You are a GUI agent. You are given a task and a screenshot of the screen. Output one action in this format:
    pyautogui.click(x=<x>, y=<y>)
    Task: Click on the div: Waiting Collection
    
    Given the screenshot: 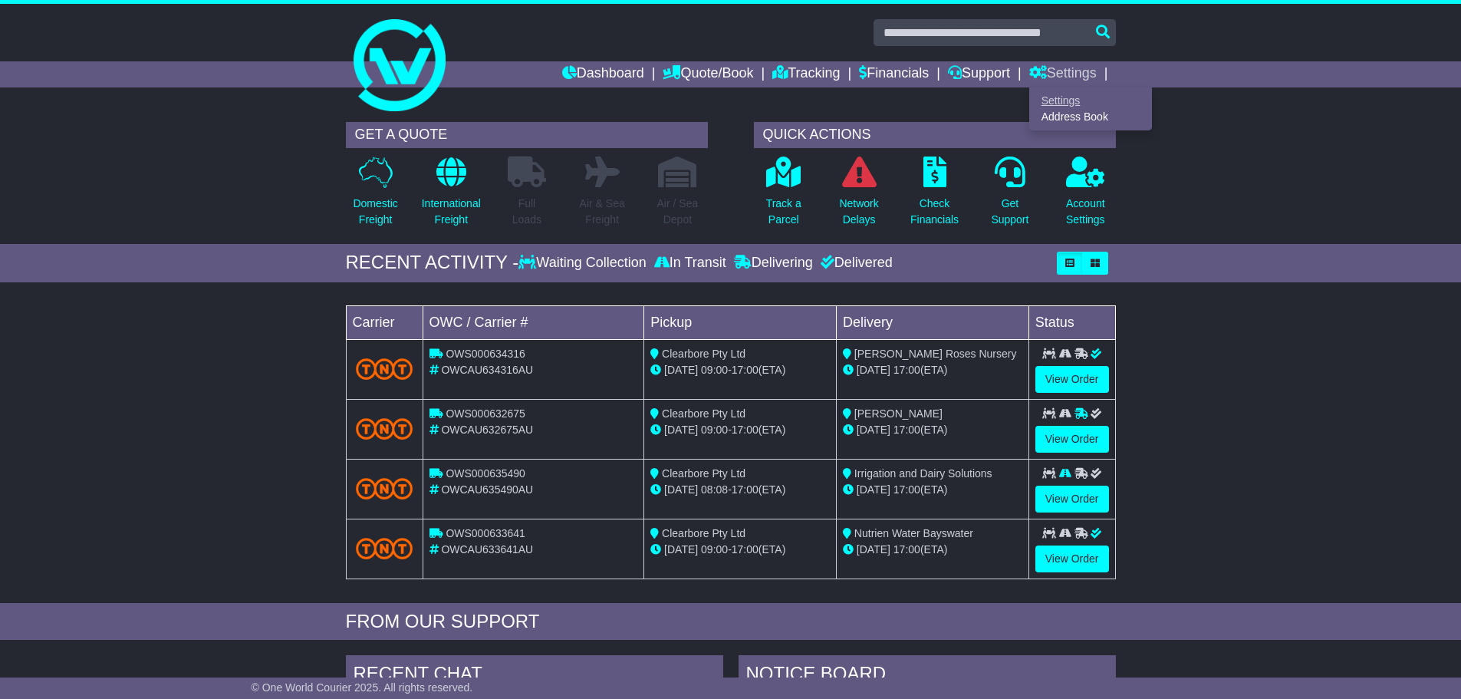 What is the action you would take?
    pyautogui.click(x=583, y=263)
    